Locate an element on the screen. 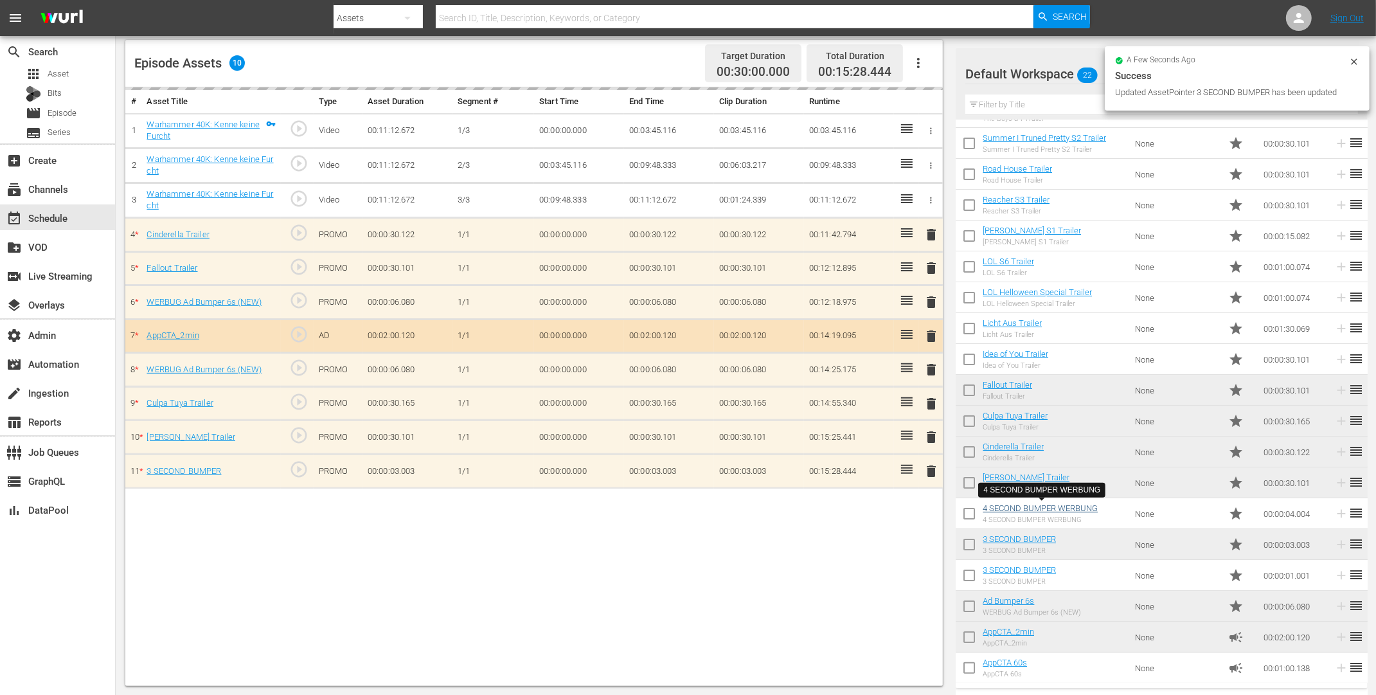  a: Sign Out is located at coordinates (1347, 18).